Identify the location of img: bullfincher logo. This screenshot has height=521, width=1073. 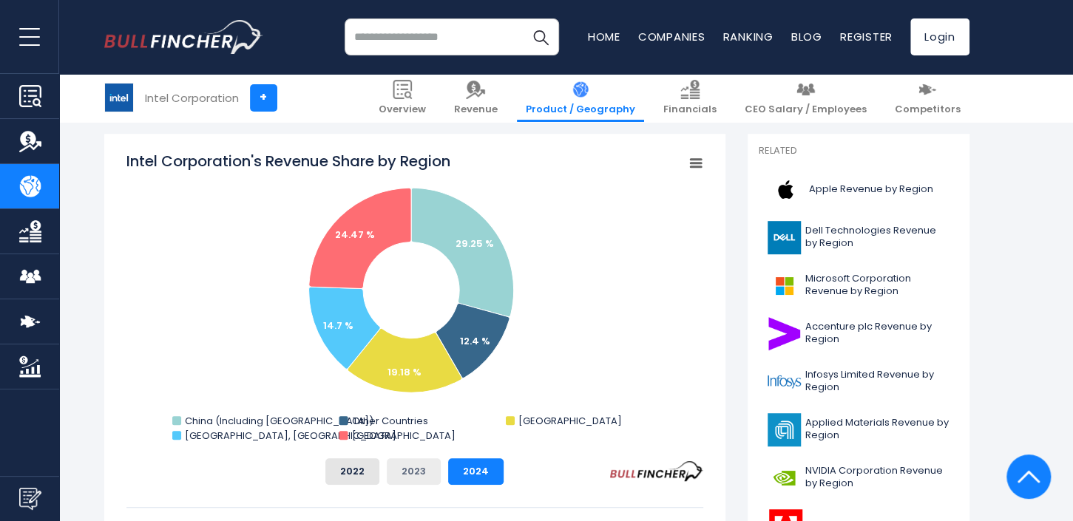
(183, 37).